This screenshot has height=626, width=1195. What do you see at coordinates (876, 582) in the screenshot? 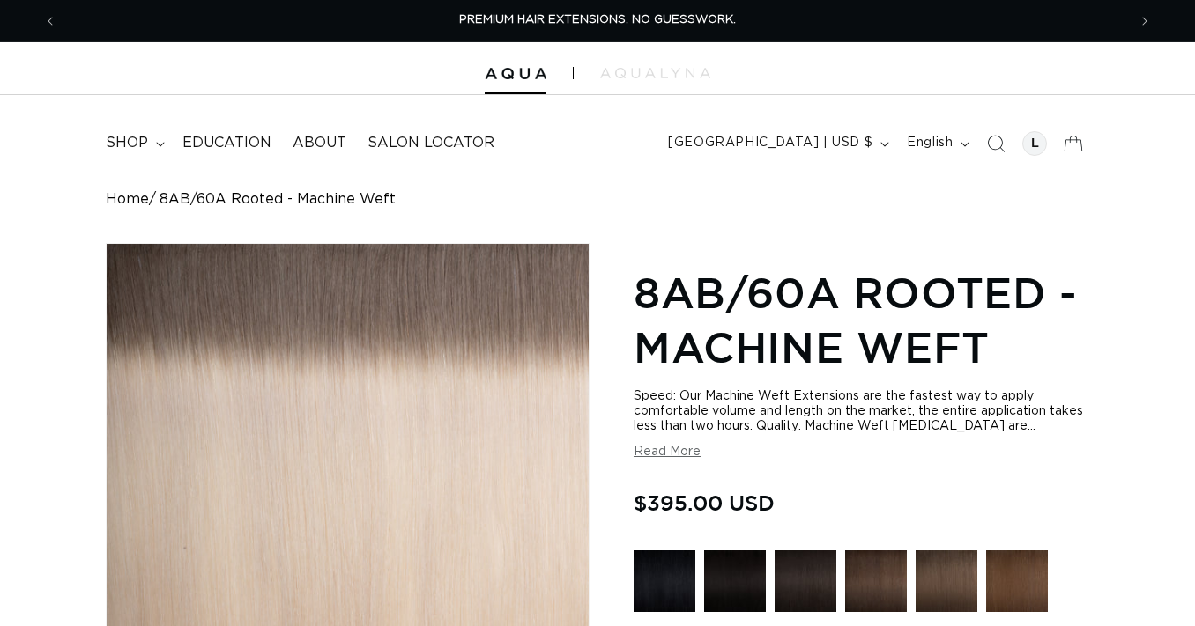
I see `img: 2 Dark Brown - Machine Weft` at bounding box center [876, 582].